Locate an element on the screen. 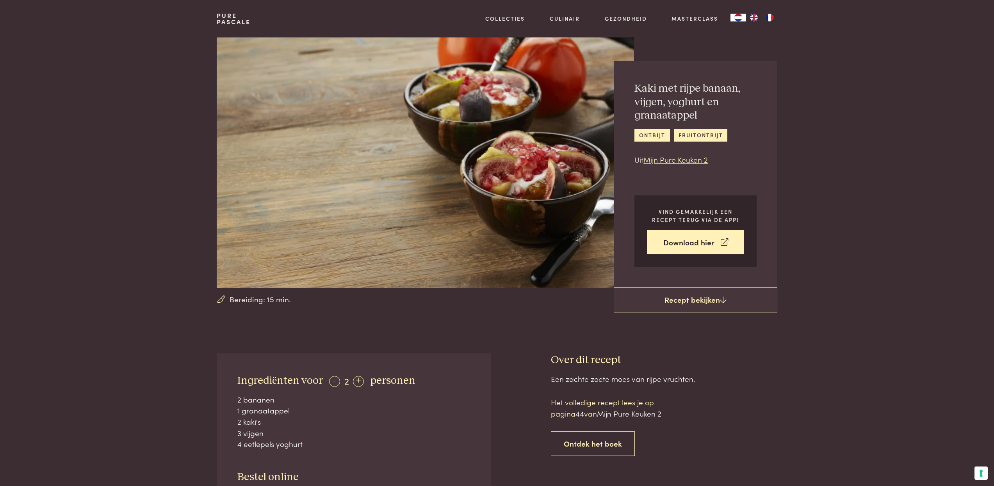 This screenshot has height=486, width=994. span: Ingrediënten voor is located at coordinates (280, 381).